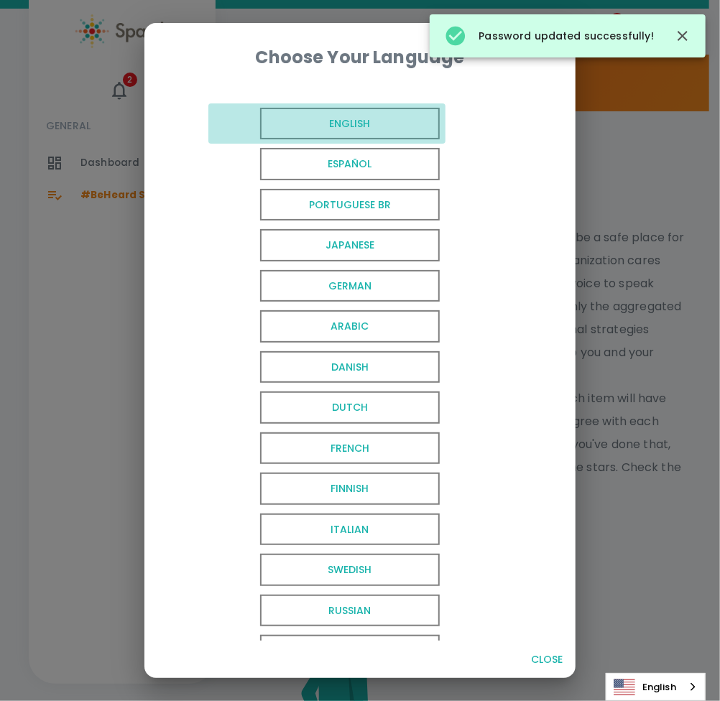 The width and height of the screenshot is (720, 701). Describe the element at coordinates (350, 651) in the screenshot. I see `span: Canadian French` at that location.